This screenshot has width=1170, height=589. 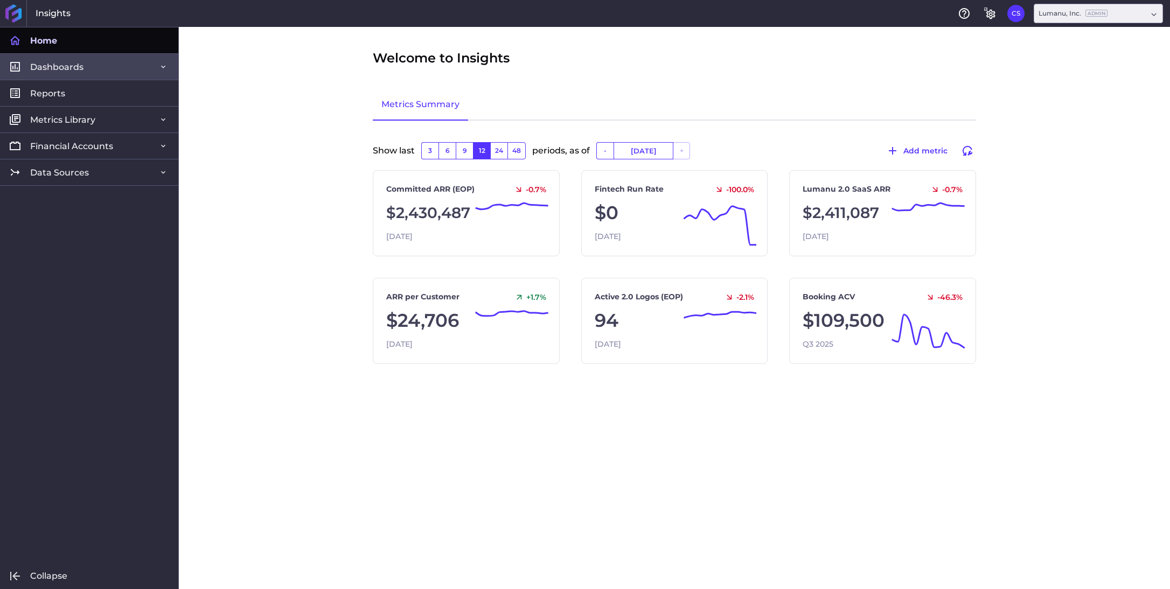 What do you see at coordinates (528, 297) in the screenshot?
I see `div: +1.7 %` at bounding box center [528, 297].